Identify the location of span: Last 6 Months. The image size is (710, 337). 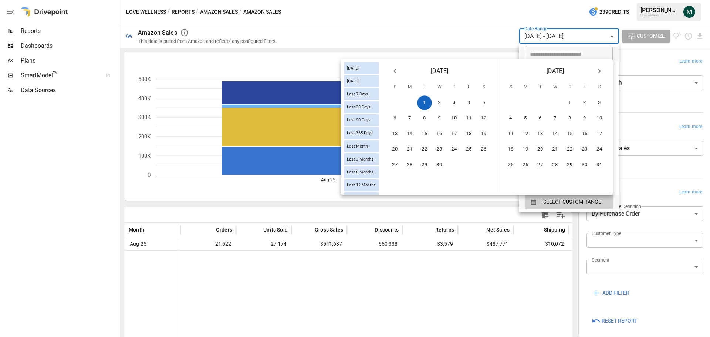
(360, 172).